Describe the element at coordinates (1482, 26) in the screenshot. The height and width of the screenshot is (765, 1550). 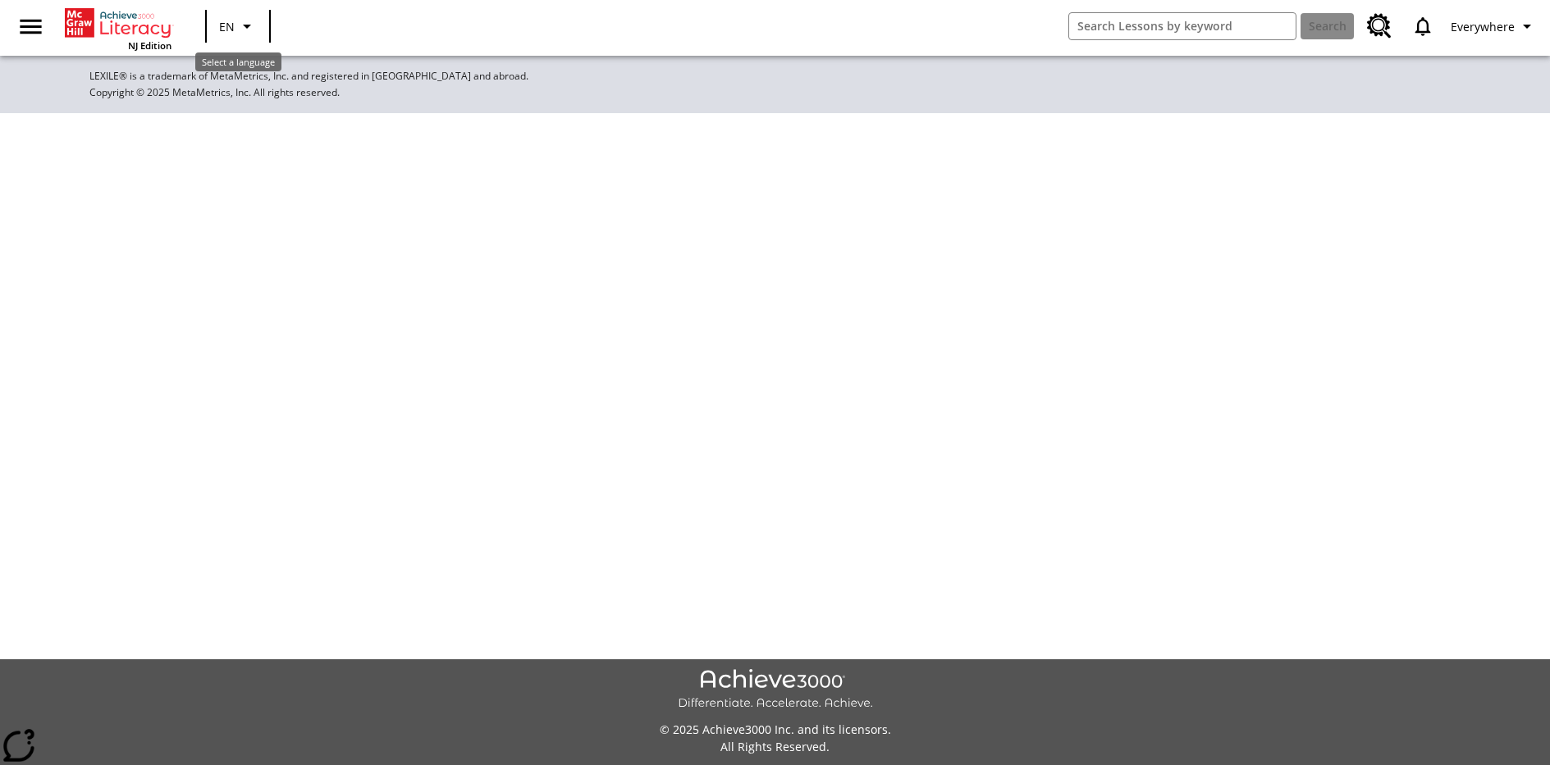
I see `span: Everywhere` at that location.